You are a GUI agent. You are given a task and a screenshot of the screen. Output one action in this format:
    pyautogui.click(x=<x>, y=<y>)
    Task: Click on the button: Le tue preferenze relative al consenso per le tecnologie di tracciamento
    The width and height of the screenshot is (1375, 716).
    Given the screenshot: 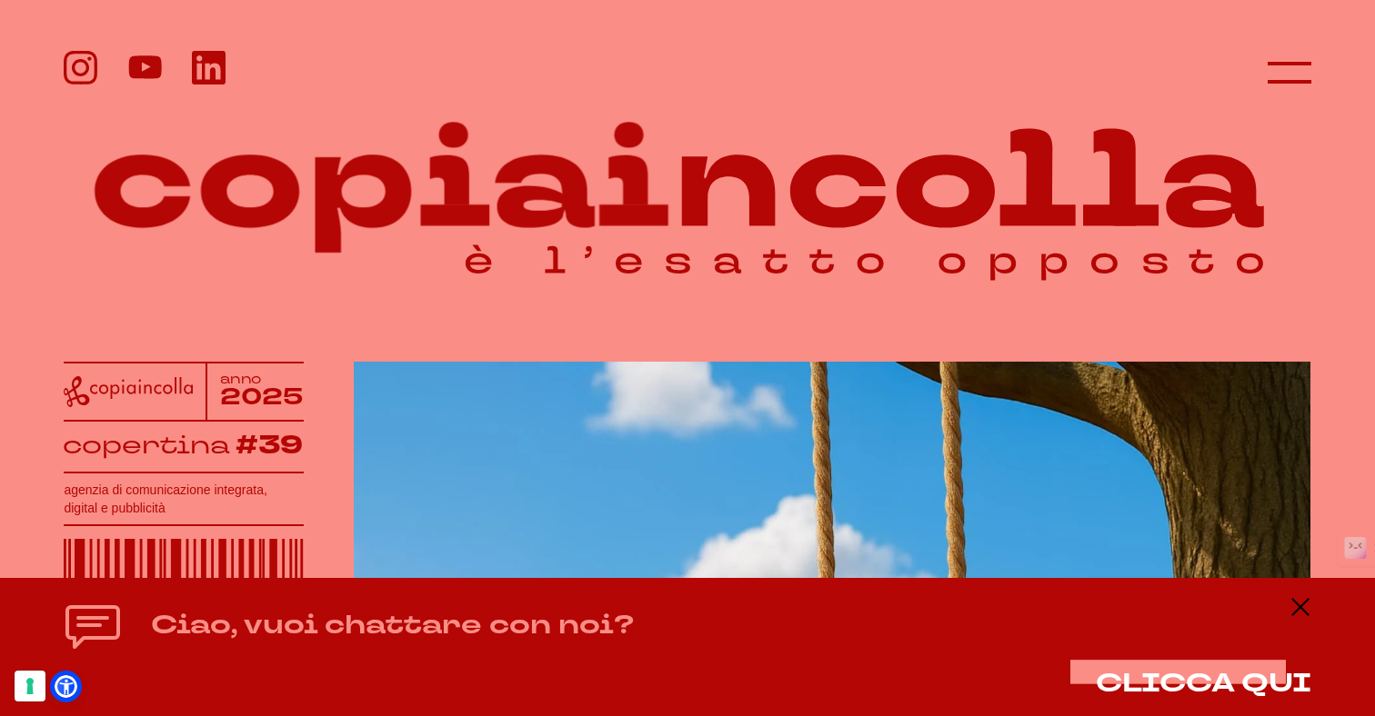 What is the action you would take?
    pyautogui.click(x=30, y=686)
    